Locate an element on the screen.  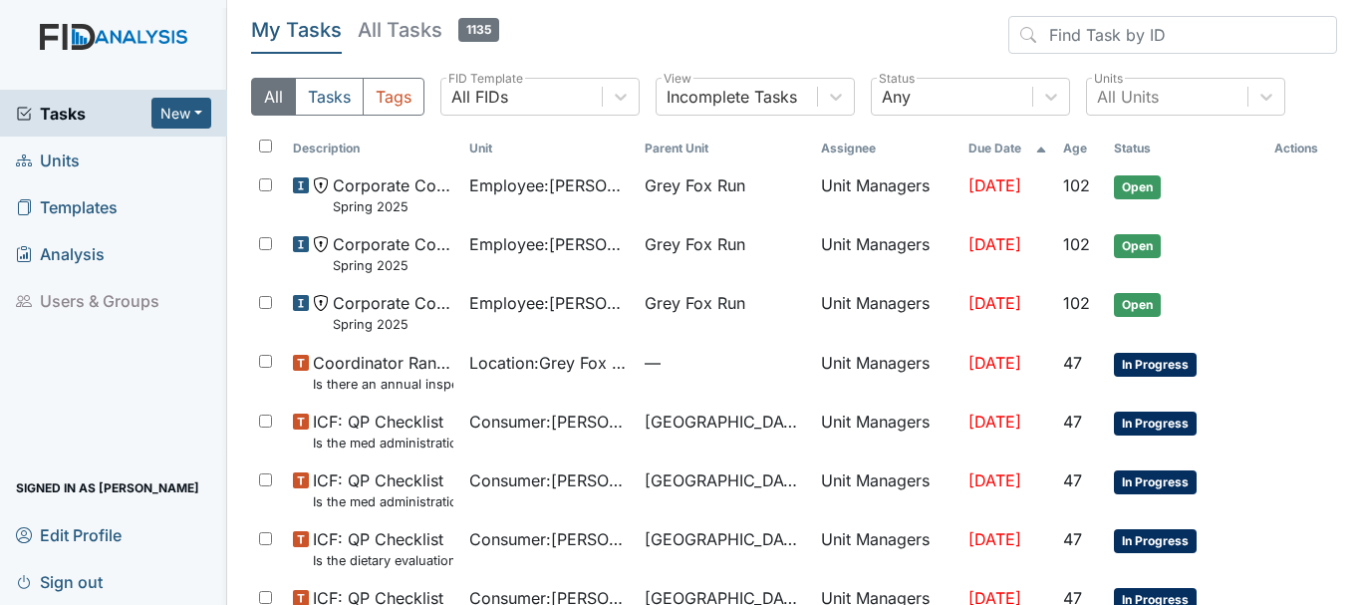
span: Coordinator Random Is there an annual inspection of the Security and Fire alarm system on file? is located at coordinates (382, 372).